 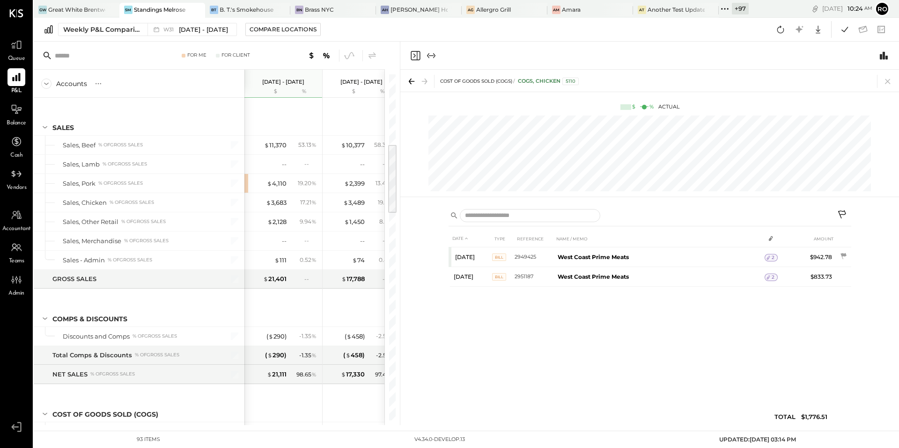 I want to click on th: AMOUNT, so click(x=817, y=239).